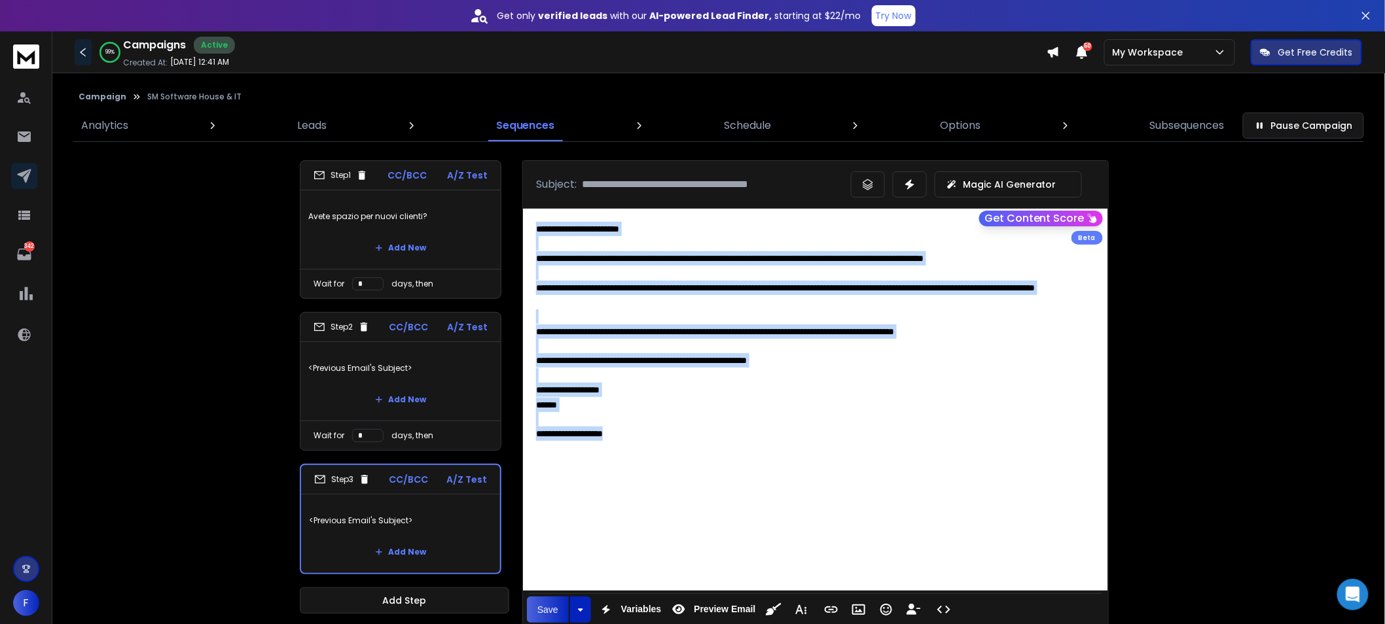 The width and height of the screenshot is (1385, 624). What do you see at coordinates (944, 610) in the screenshot?
I see `button: Code View` at bounding box center [944, 610].